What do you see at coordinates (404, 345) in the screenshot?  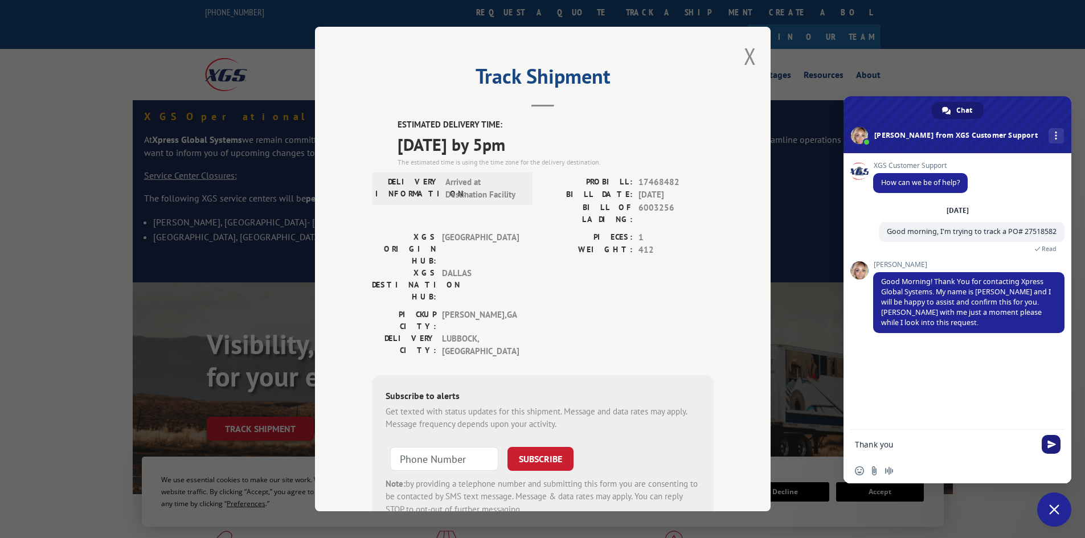 I see `label: DELIVERY CITY:` at bounding box center [404, 345].